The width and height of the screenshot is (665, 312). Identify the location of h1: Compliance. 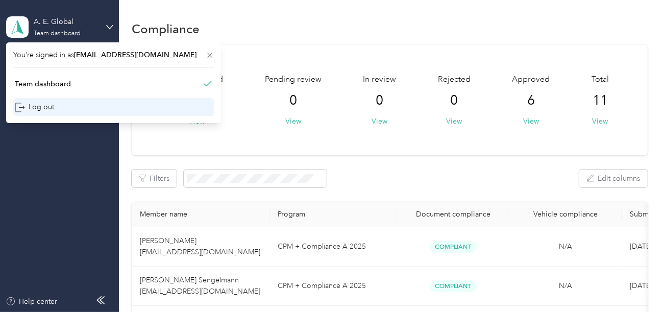
(165, 29).